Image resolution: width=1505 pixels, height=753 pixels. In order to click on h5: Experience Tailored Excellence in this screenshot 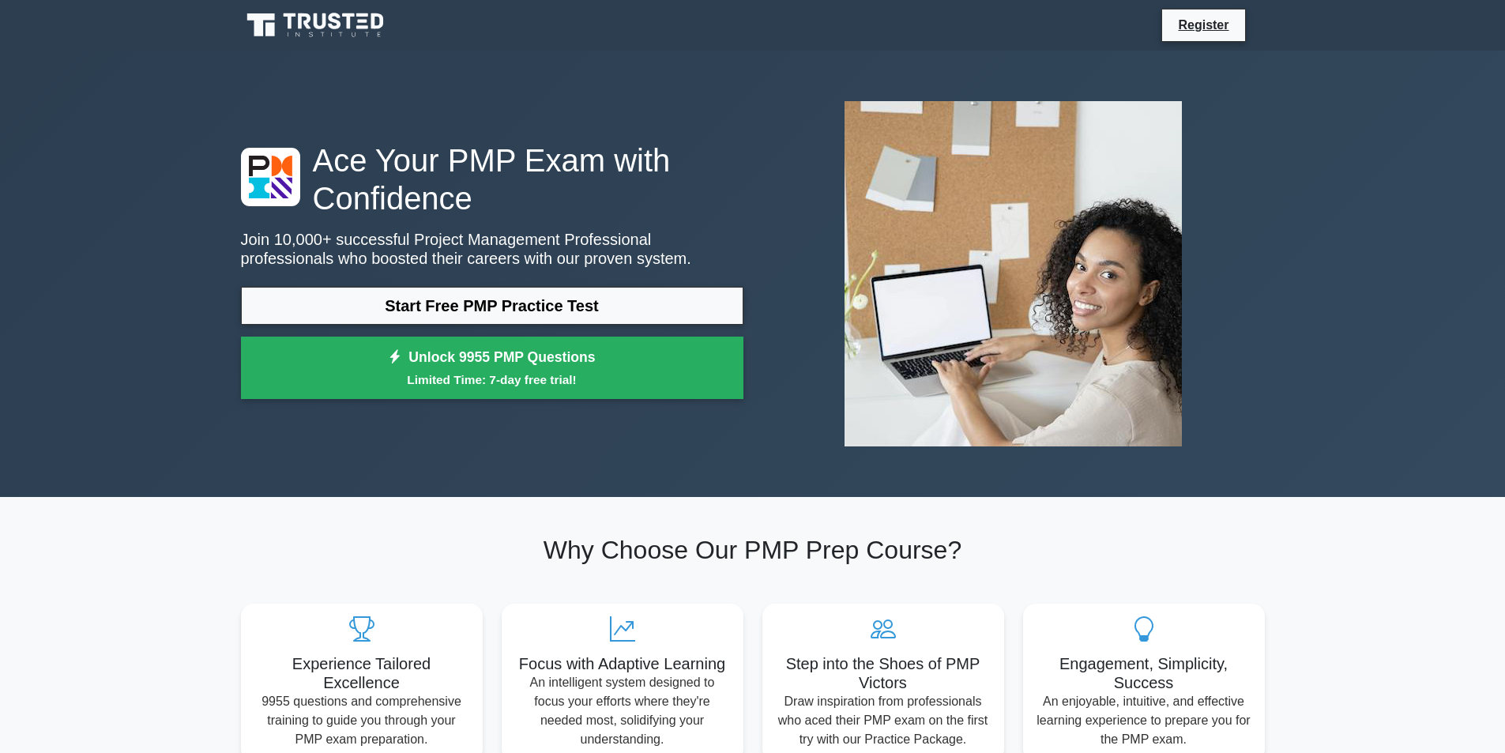, I will do `click(362, 673)`.